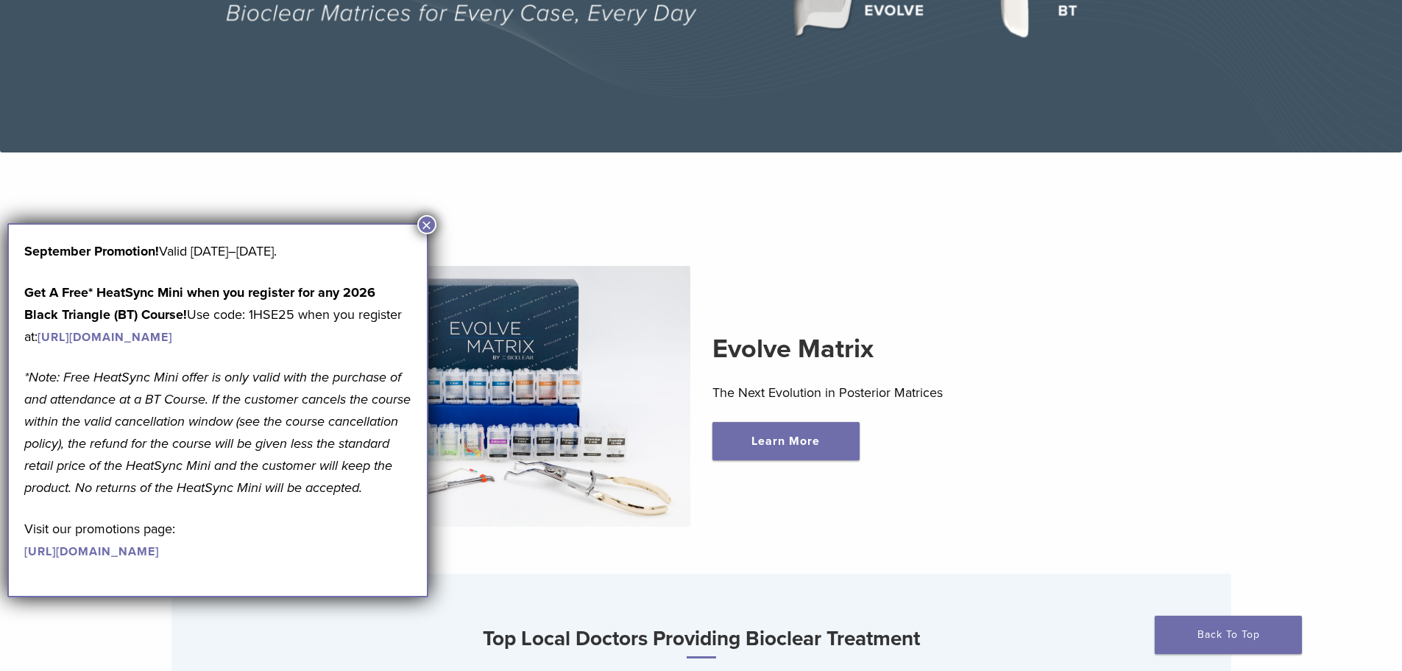 This screenshot has width=1402, height=671. I want to click on a: Learn More, so click(786, 441).